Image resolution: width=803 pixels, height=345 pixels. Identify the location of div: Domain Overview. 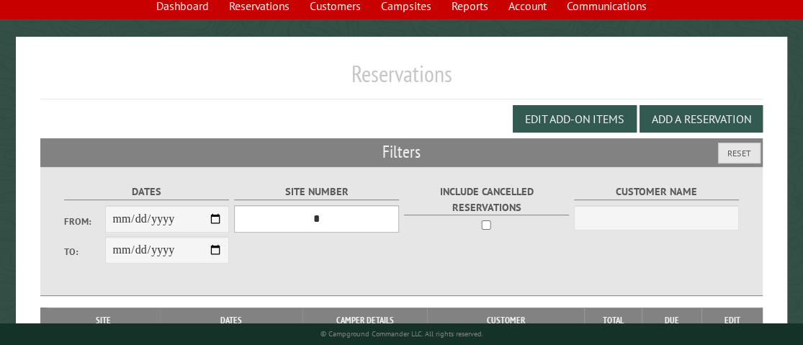
(91, 96).